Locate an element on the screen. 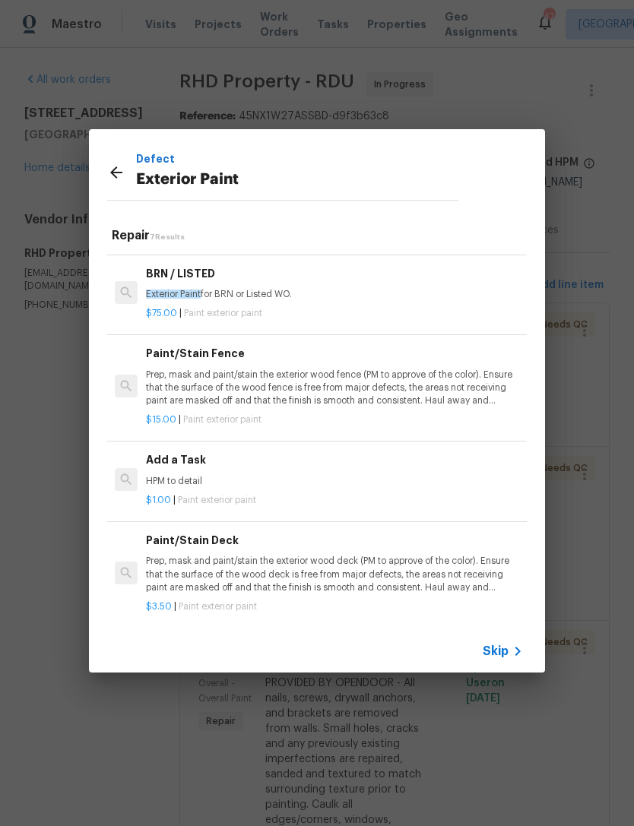  p: for BRN or Listed WO. is located at coordinates (334, 294).